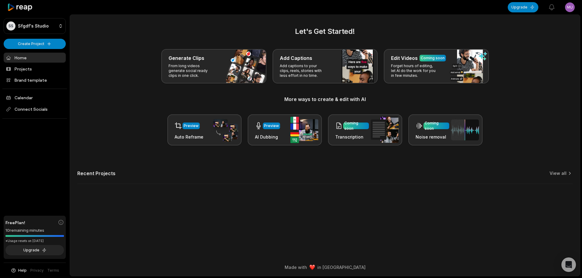 Image resolution: width=582 pixels, height=278 pixels. I want to click on h3: Auto Reframe, so click(189, 137).